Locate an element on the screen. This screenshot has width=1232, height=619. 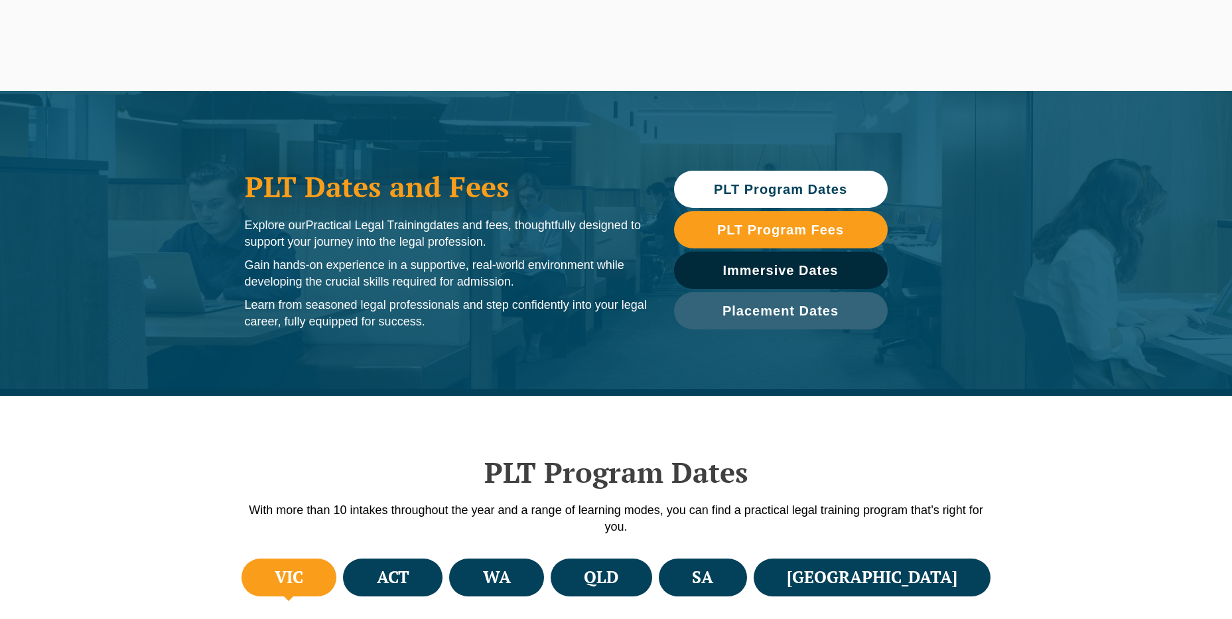
h4: WA is located at coordinates (497, 577).